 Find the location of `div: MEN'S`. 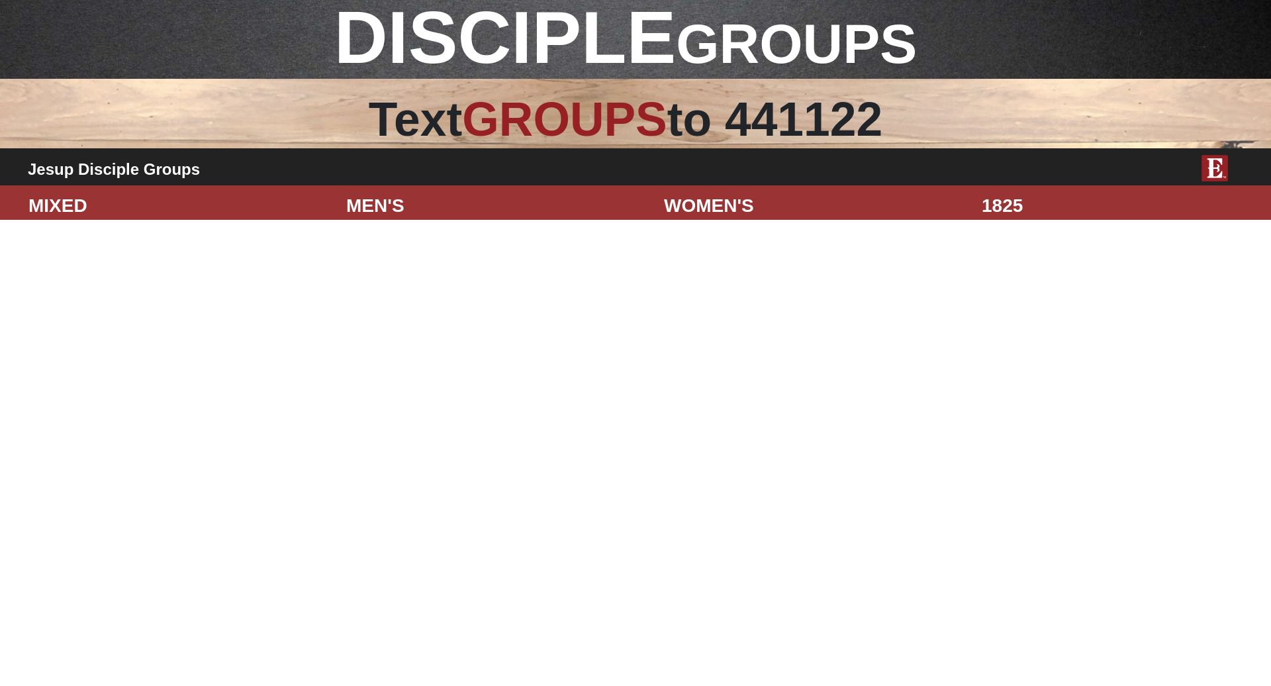

div: MEN'S is located at coordinates (495, 206).